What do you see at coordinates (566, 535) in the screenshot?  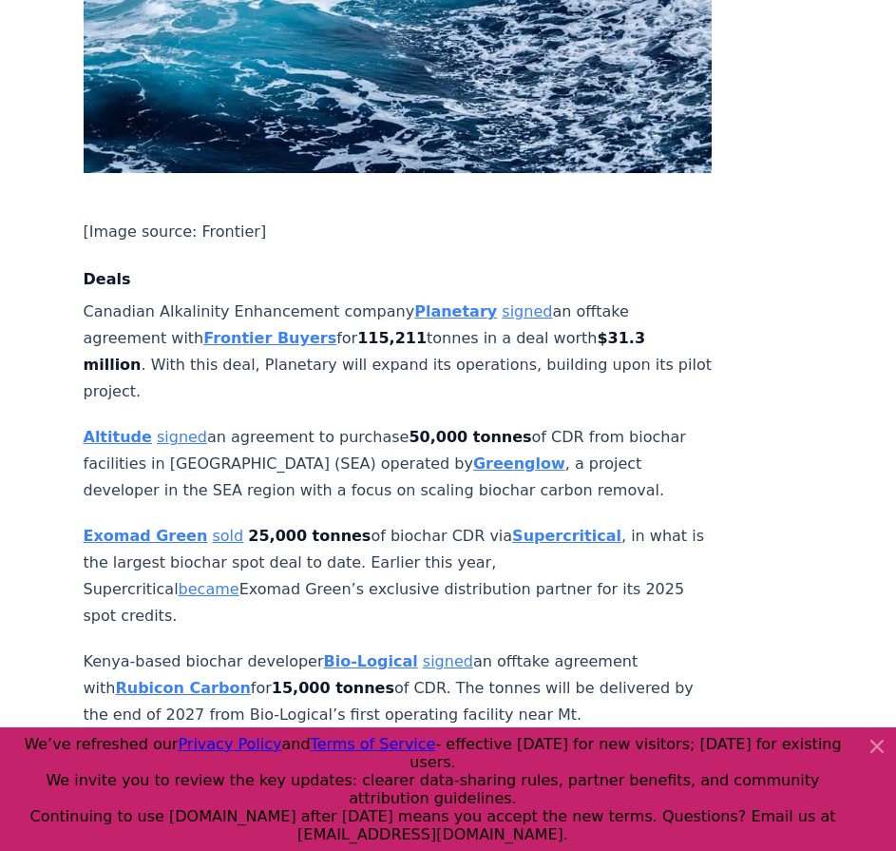 I see `a: Supercritical` at bounding box center [566, 535].